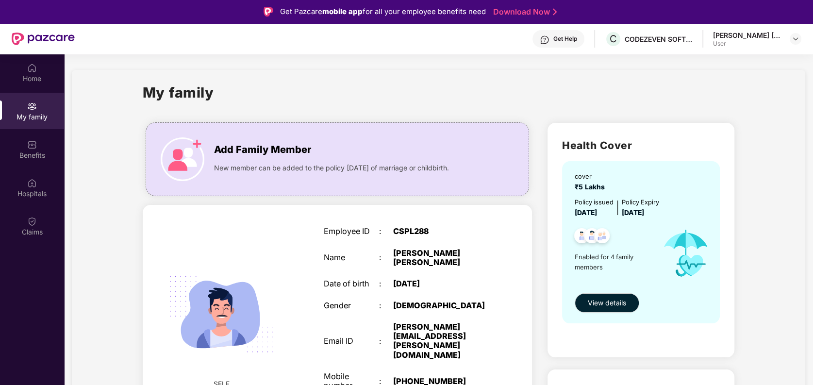 This screenshot has height=385, width=813. What do you see at coordinates (351, 305) in the screenshot?
I see `div: Gender` at bounding box center [351, 305].